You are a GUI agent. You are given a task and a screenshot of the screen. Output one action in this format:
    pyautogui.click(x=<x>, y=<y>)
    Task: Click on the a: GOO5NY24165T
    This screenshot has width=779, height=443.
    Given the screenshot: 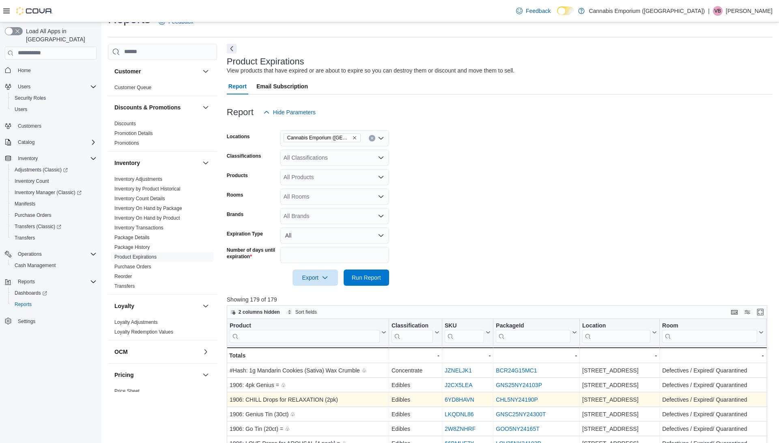 What is the action you would take?
    pyautogui.click(x=517, y=429)
    